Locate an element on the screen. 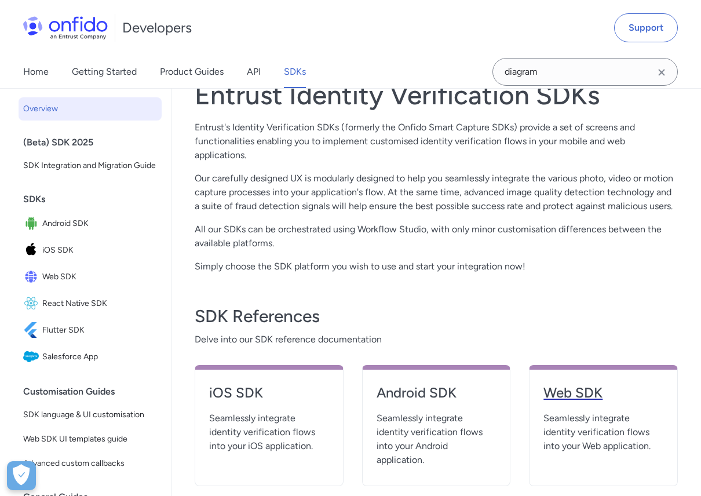 The width and height of the screenshot is (701, 496). a: Android SDK is located at coordinates (436, 397).